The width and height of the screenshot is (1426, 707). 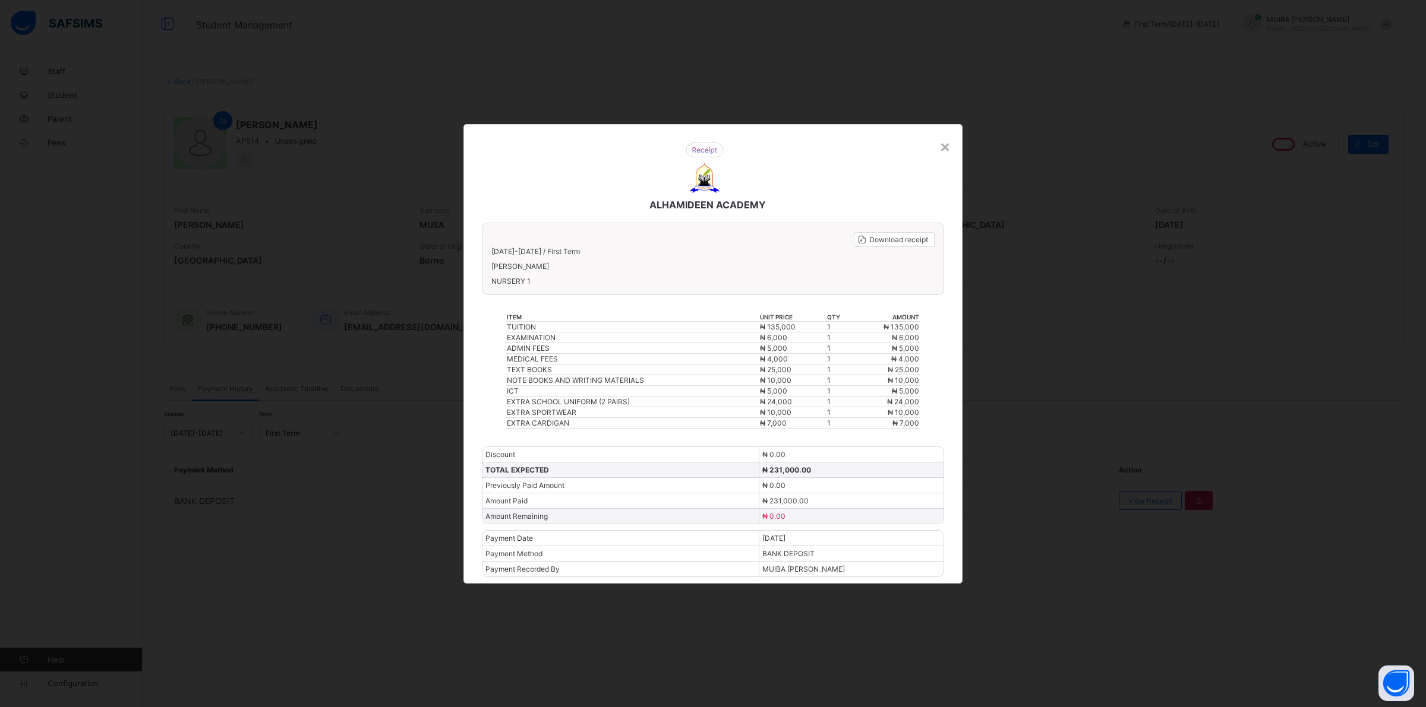 What do you see at coordinates (506, 501) in the screenshot?
I see `span: Amount Paid` at bounding box center [506, 501].